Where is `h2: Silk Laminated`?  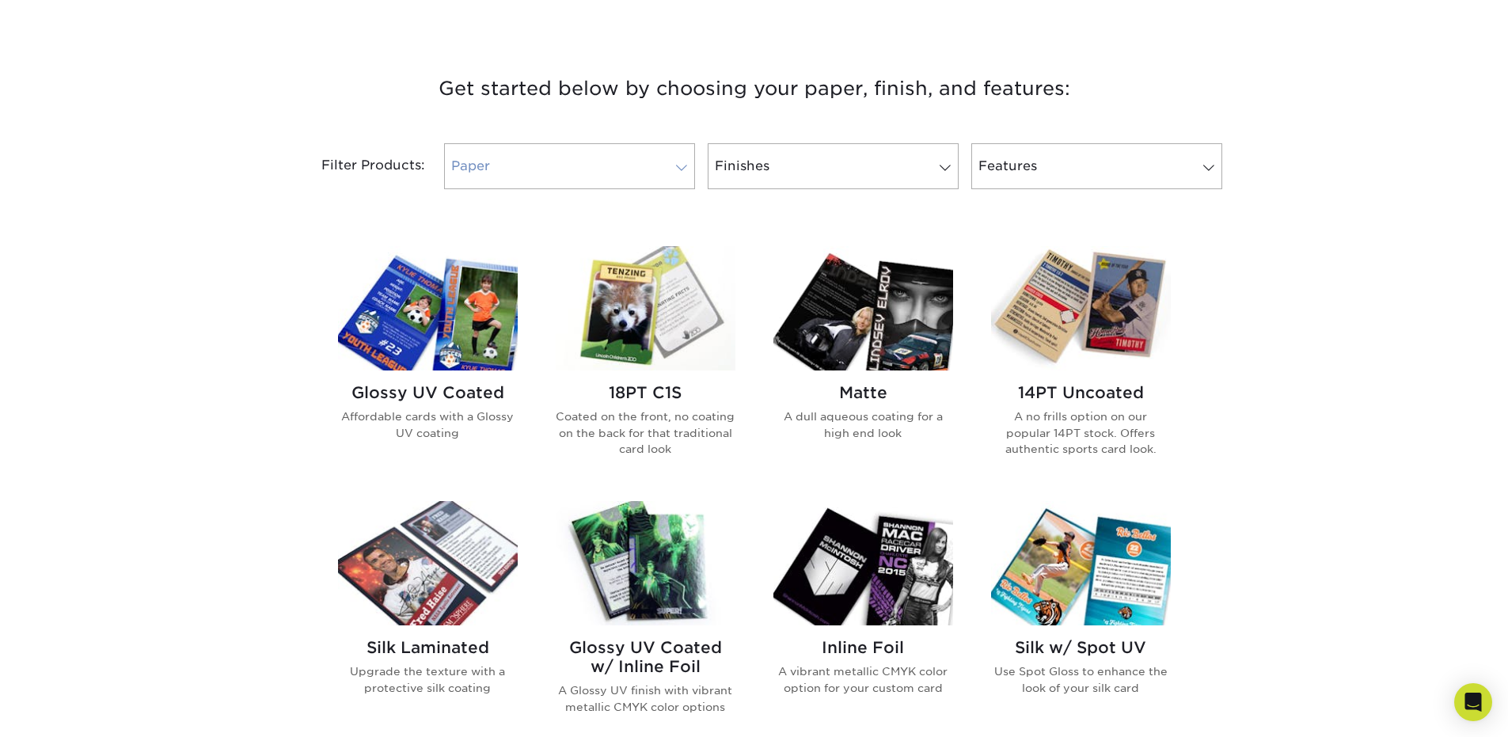 h2: Silk Laminated is located at coordinates (427, 647).